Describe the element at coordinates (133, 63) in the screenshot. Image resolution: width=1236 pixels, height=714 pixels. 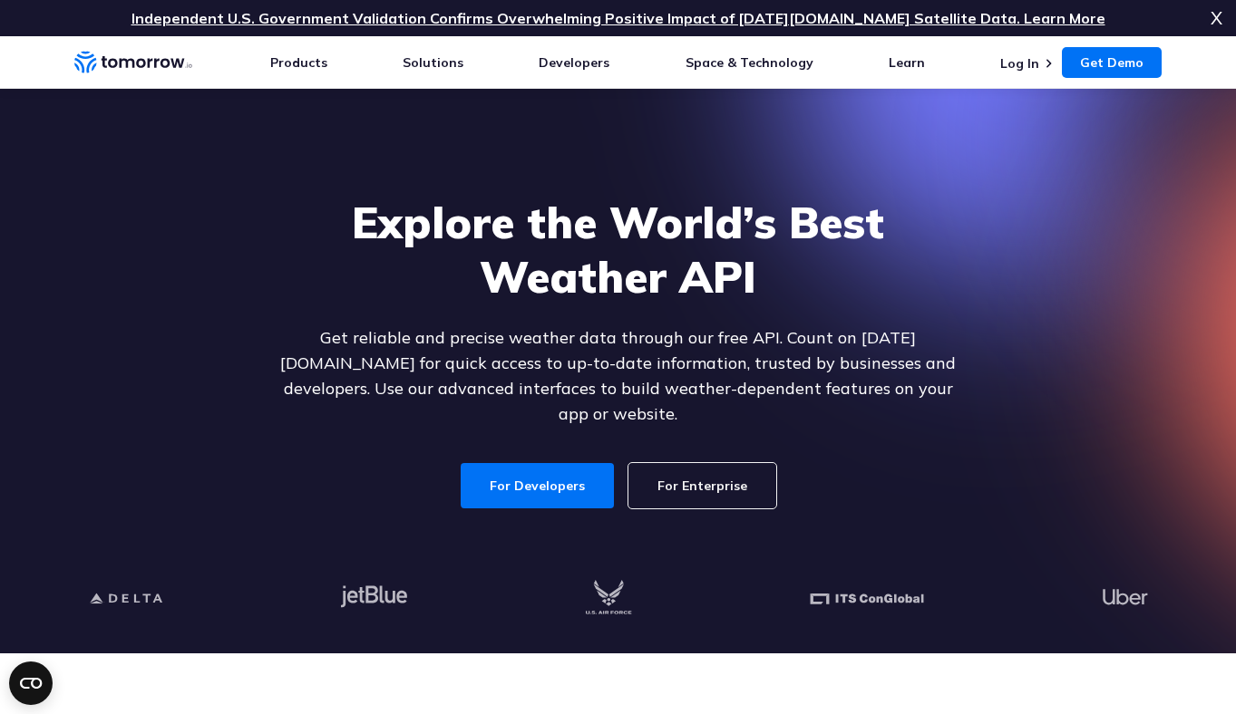
I see `a: Home link` at that location.